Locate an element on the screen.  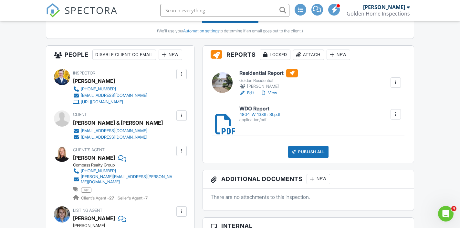
div: Golden Home Inspections is located at coordinates (378, 14).